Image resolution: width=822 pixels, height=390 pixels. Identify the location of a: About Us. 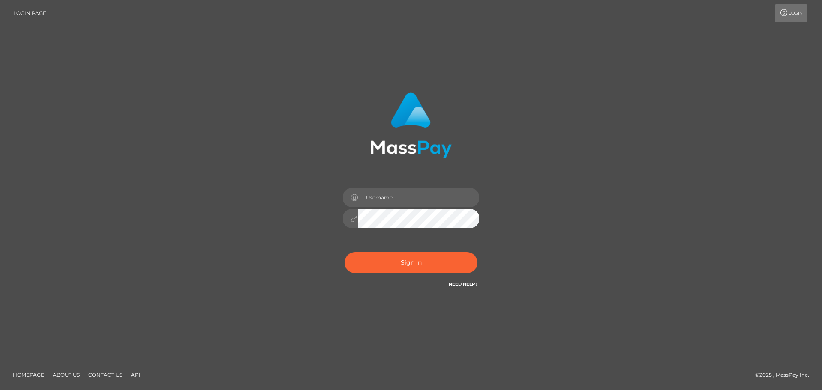
(66, 375).